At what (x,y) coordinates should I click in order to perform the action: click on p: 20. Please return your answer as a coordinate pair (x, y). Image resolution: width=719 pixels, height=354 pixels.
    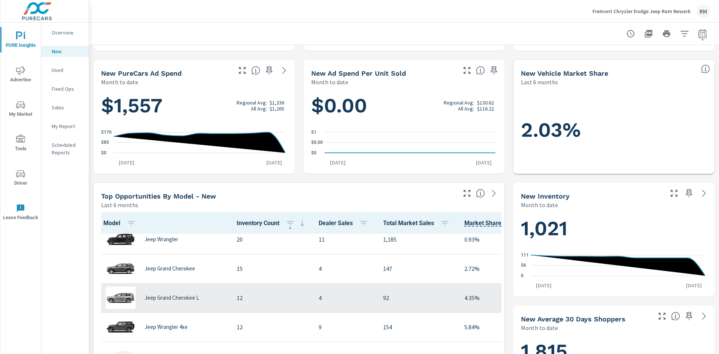
    Looking at the image, I should click on (271, 239).